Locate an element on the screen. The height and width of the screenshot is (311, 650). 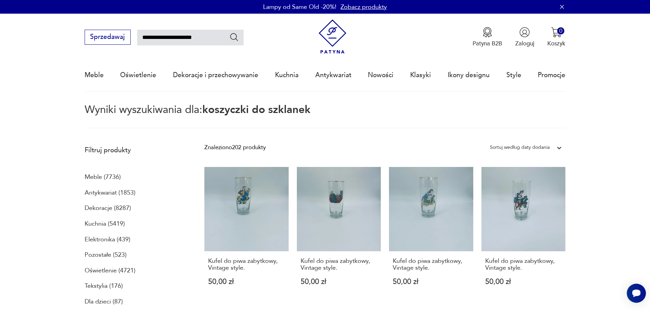
button: 0Koszyk is located at coordinates (556, 37).